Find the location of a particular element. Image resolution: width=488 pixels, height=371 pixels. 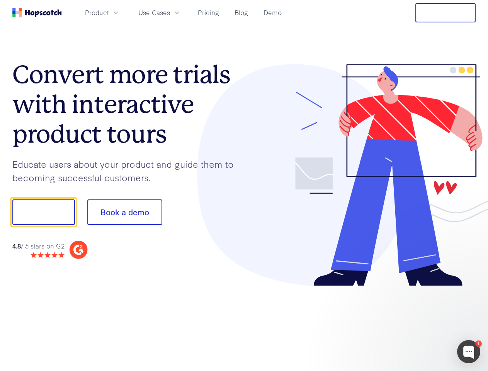

div: 1 is located at coordinates (478, 343).